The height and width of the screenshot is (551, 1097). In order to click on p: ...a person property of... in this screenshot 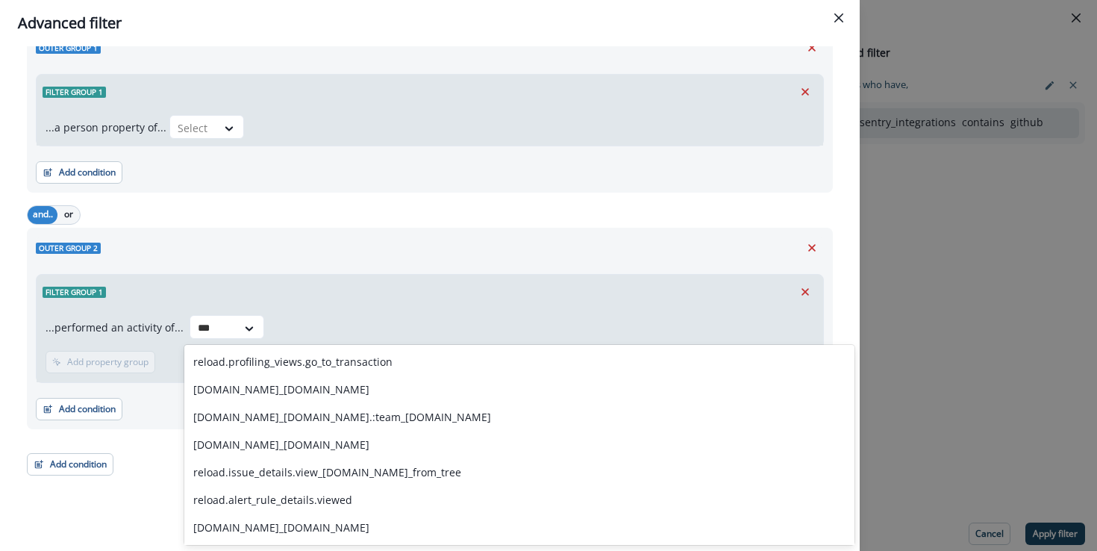, I will do `click(106, 127)`.